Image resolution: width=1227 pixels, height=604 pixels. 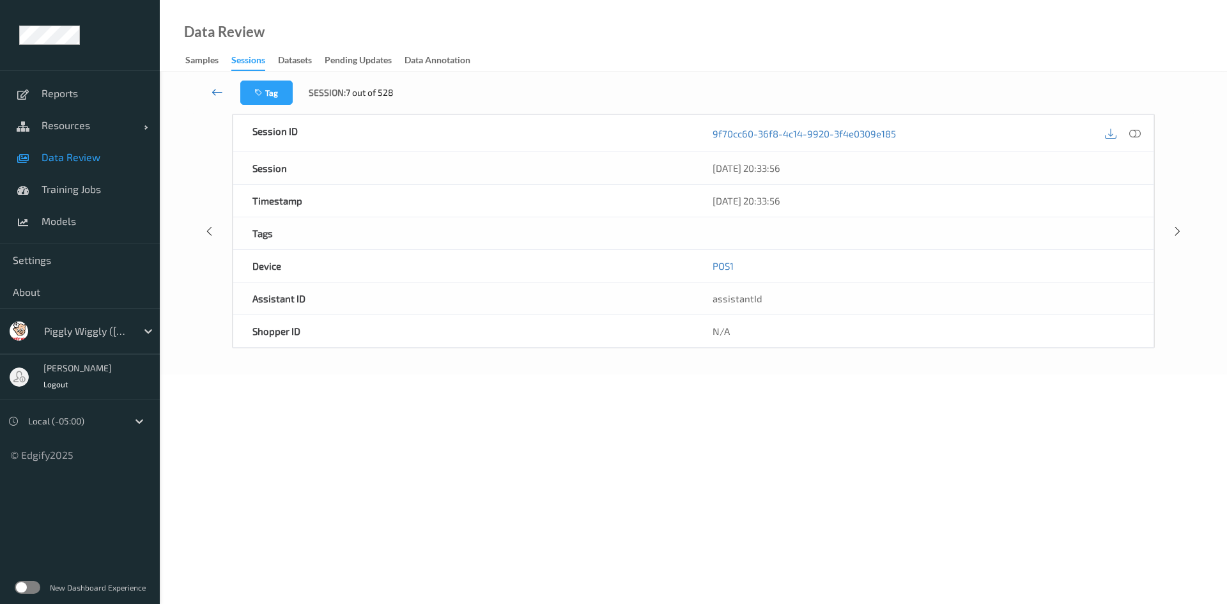 What do you see at coordinates (248, 62) in the screenshot?
I see `div: Sessions` at bounding box center [248, 62].